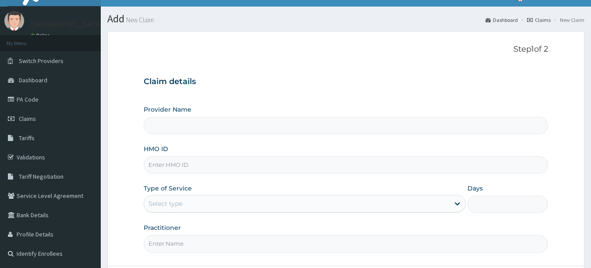  Describe the element at coordinates (156, 149) in the screenshot. I see `label: HMO ID` at that location.